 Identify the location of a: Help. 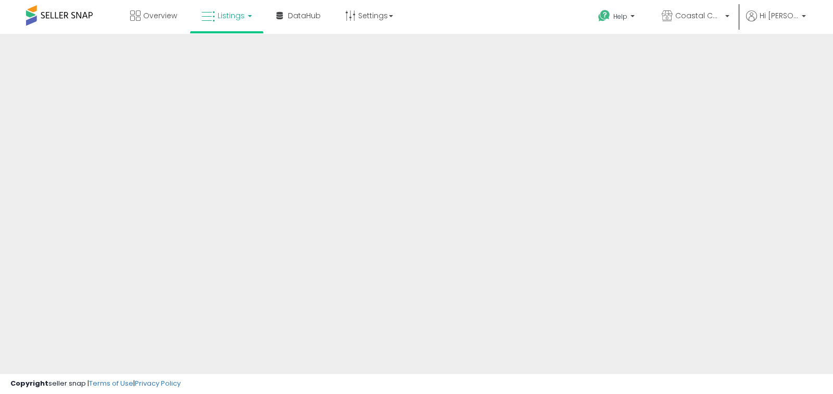
(617, 18).